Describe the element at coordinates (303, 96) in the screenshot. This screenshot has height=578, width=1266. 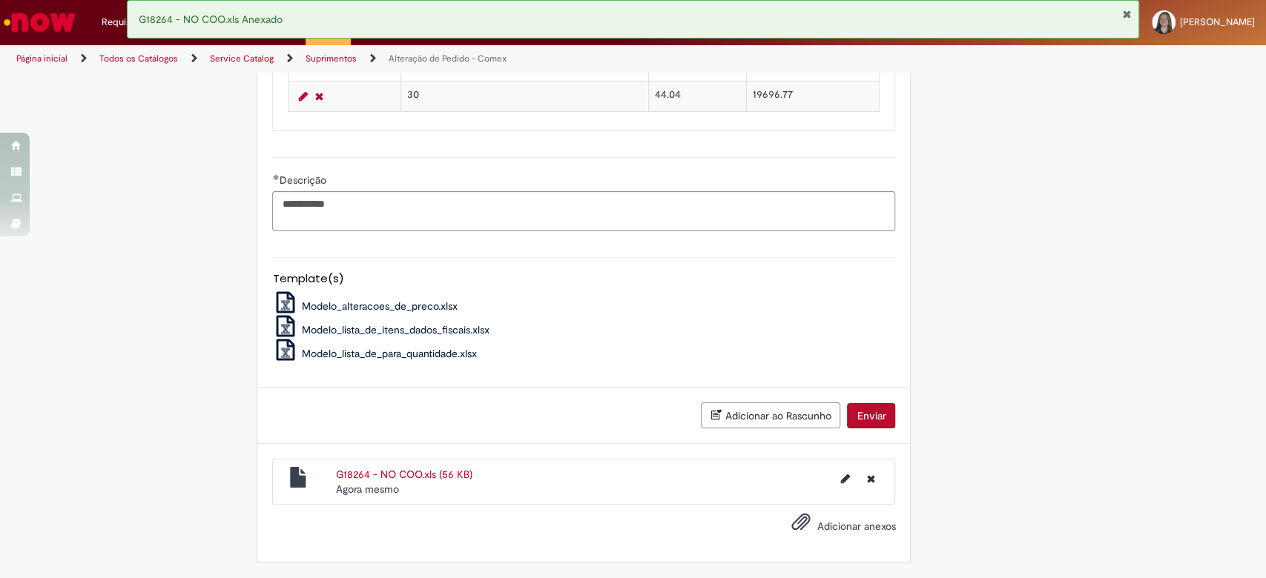
I see `a: Editar Linha 3` at that location.